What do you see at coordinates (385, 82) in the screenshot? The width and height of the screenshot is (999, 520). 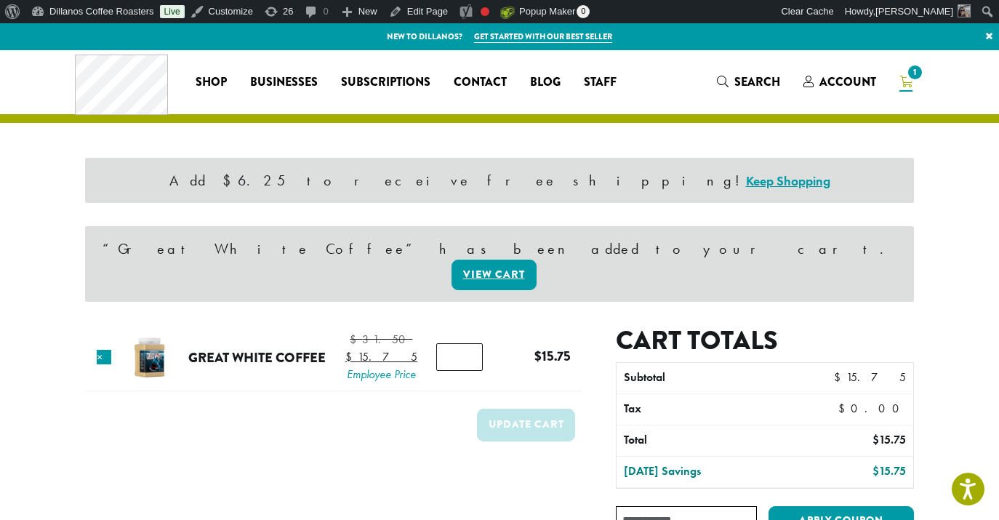 I see `span: Subscriptions` at bounding box center [385, 82].